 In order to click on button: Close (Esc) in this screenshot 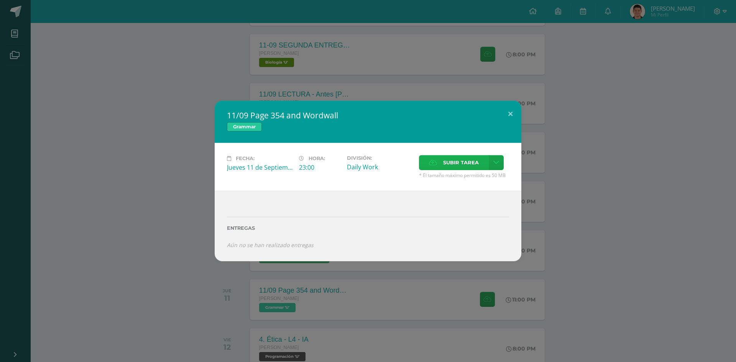, I will do `click(510, 114)`.